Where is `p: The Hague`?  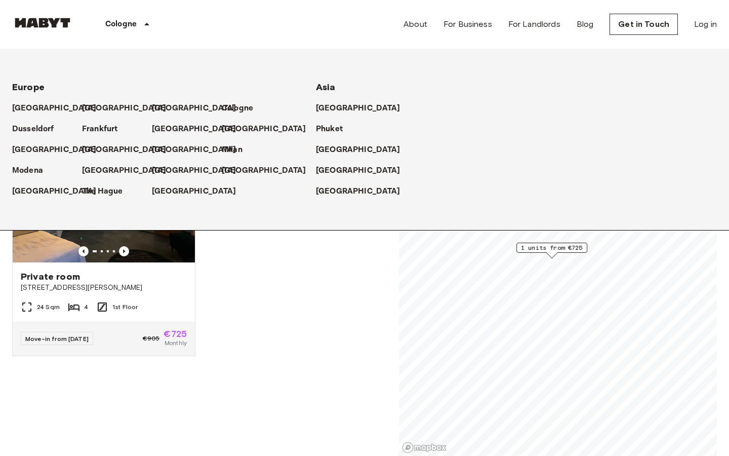 p: The Hague is located at coordinates (102, 191).